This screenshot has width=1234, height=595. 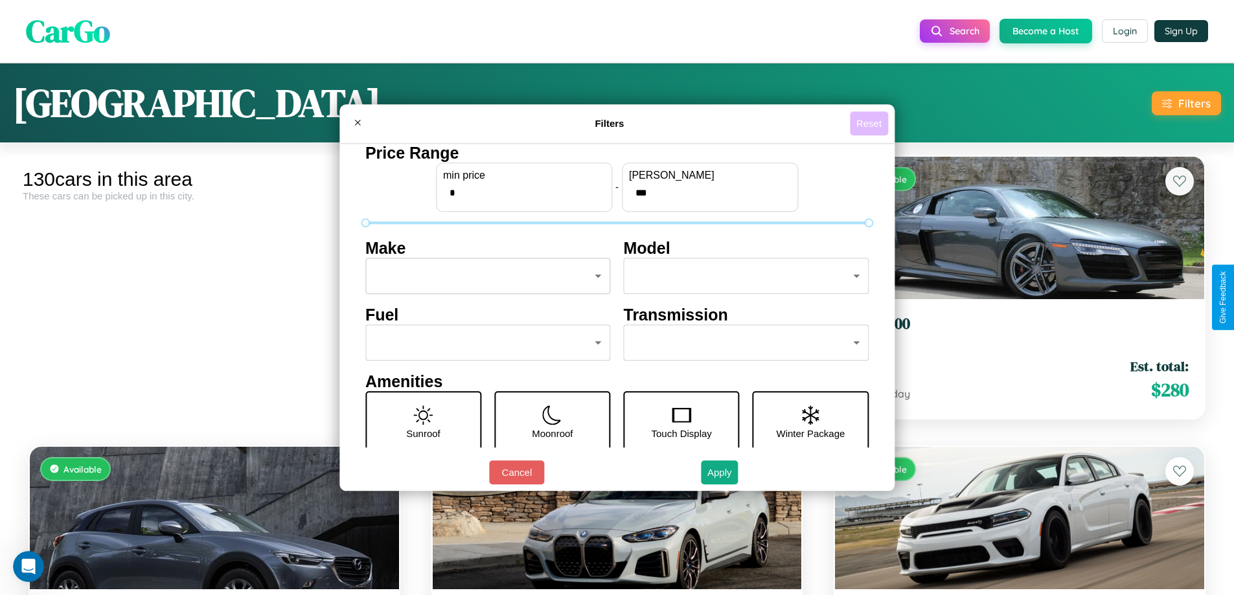 What do you see at coordinates (1020, 324) in the screenshot?
I see `h3: Audi 200` at bounding box center [1020, 324].